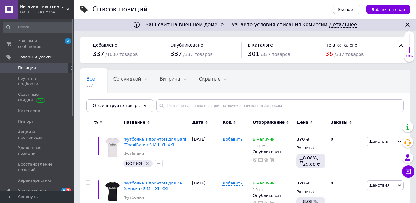  What do you see at coordinates (409, 171) in the screenshot?
I see `button: Чат с покупателем` at bounding box center [409, 171].